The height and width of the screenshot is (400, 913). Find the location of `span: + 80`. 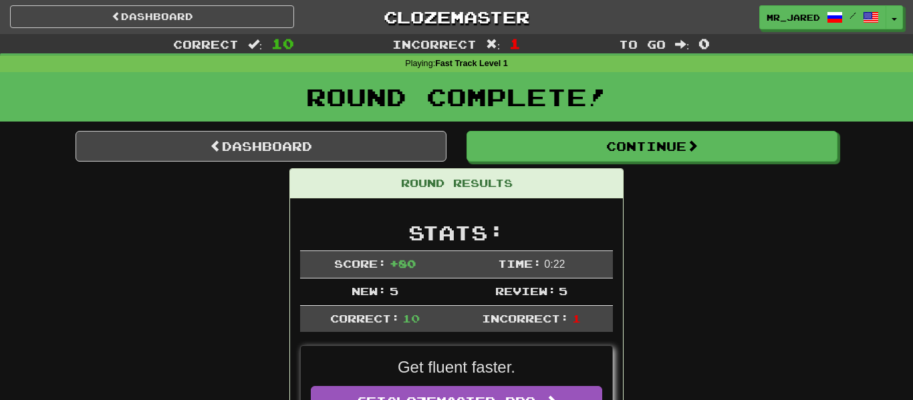

span: + 80 is located at coordinates (402, 263).